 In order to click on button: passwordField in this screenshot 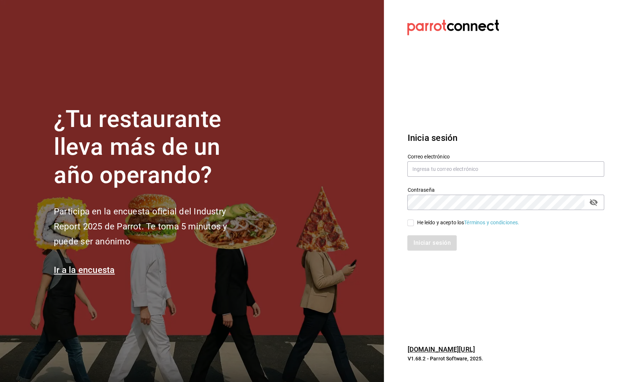, I will do `click(594, 202)`.